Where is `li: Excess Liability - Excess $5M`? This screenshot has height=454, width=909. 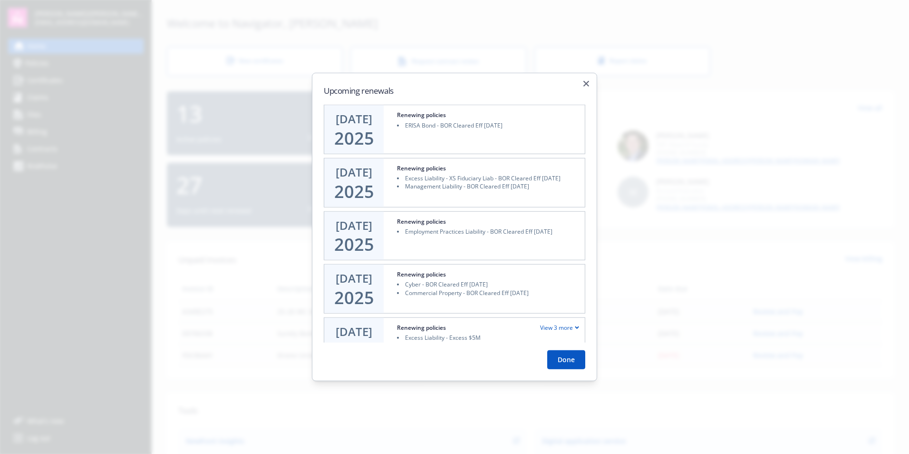
li: Excess Liability - Excess $5M is located at coordinates (488, 337).